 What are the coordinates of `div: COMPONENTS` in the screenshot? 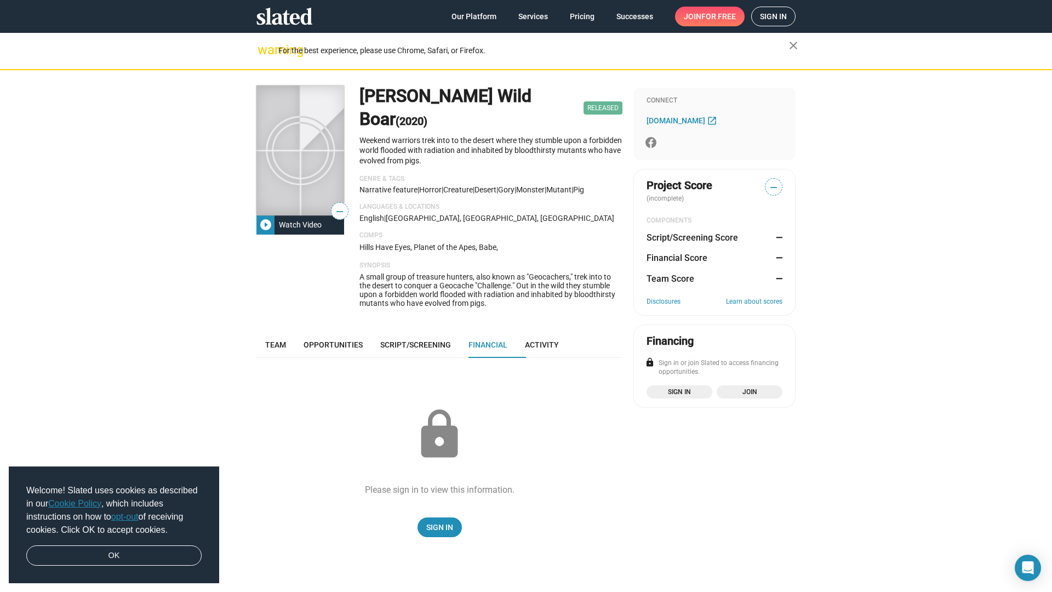 It's located at (714, 221).